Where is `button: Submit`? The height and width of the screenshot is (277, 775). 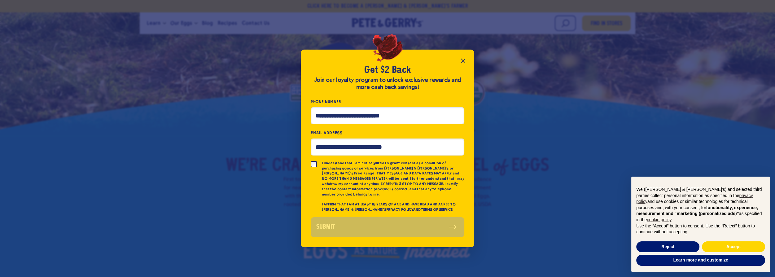 button: Submit is located at coordinates (388, 227).